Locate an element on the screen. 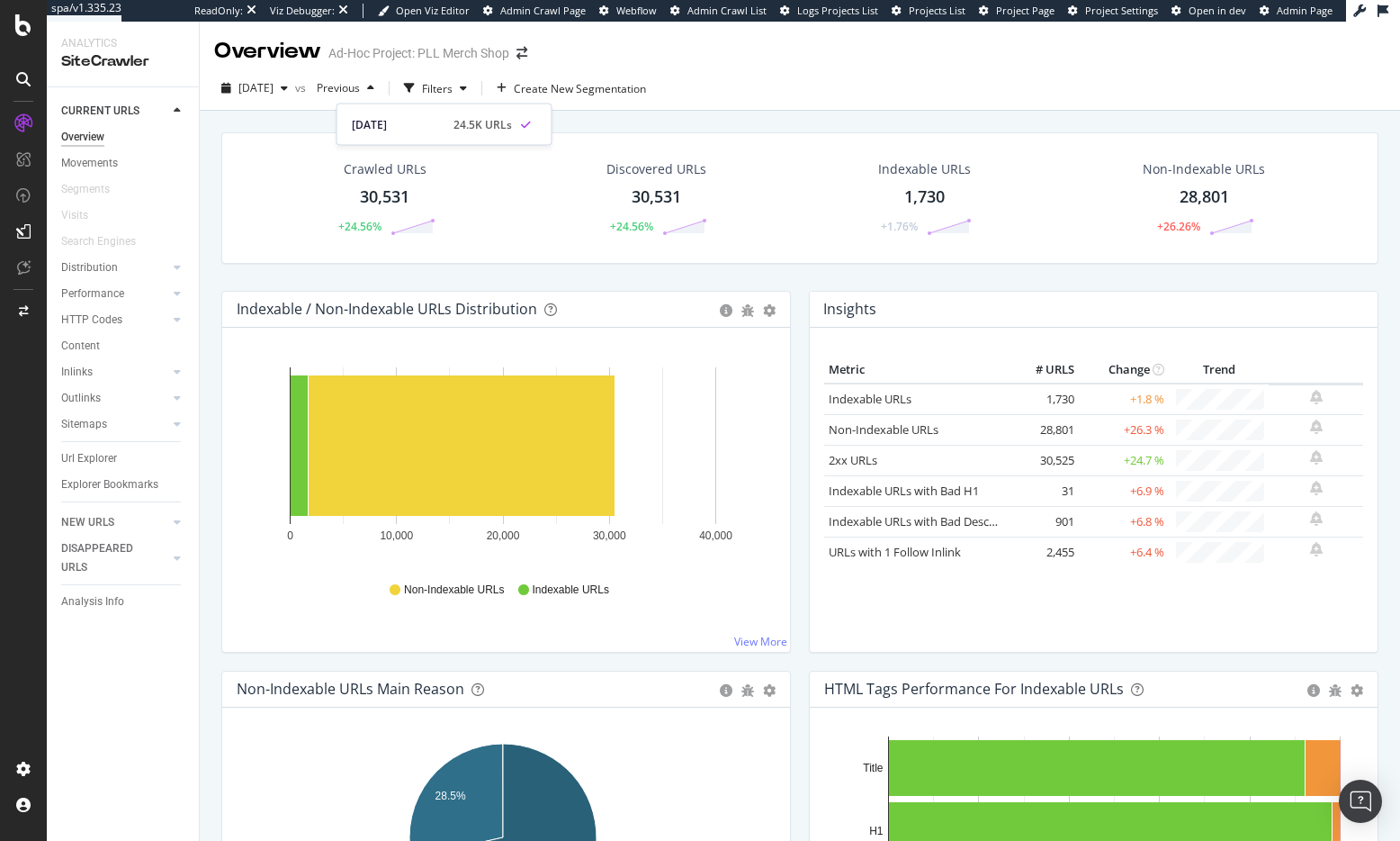 The height and width of the screenshot is (841, 1400). text: 40,000 is located at coordinates (716, 536).